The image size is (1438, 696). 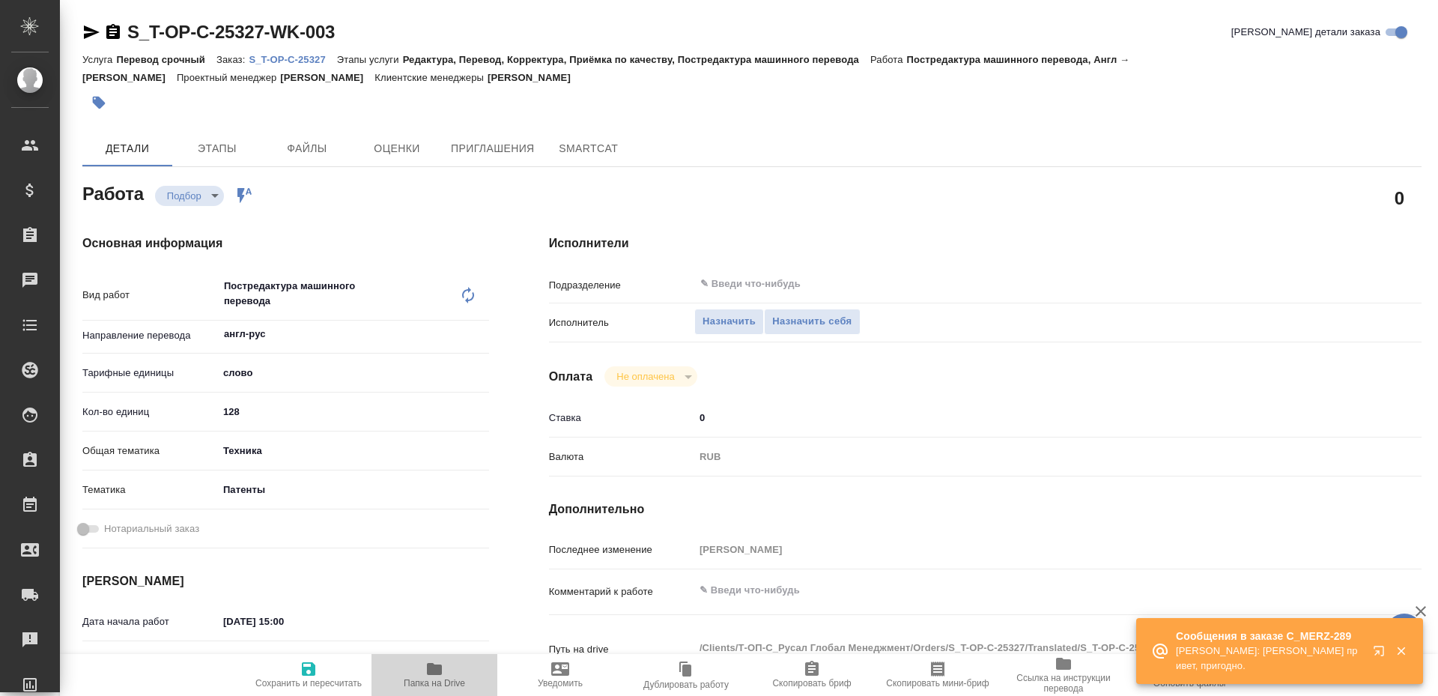 I want to click on div: Патенты, so click(x=353, y=490).